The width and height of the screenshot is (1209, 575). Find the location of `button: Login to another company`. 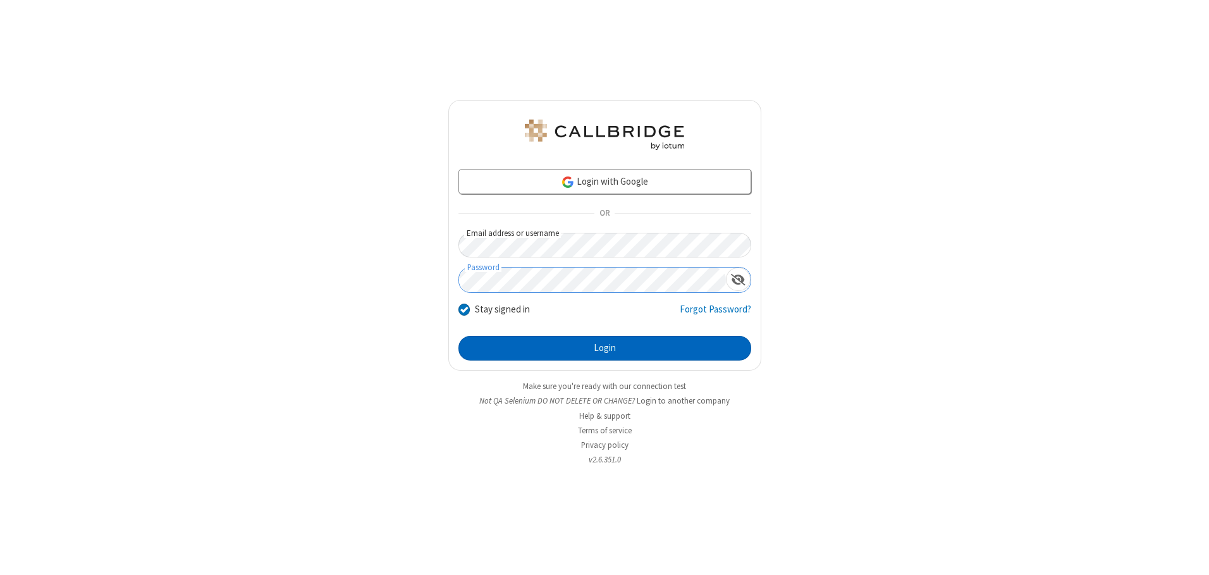

button: Login to another company is located at coordinates (683, 400).